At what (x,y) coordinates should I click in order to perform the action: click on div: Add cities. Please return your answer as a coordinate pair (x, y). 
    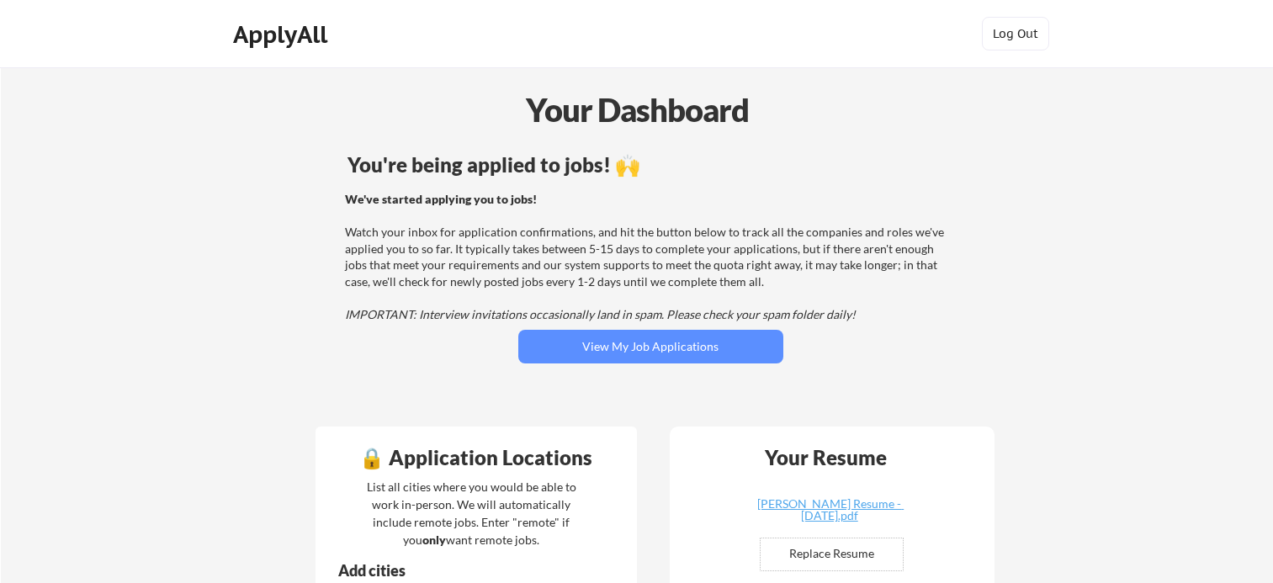
    Looking at the image, I should click on (466, 570).